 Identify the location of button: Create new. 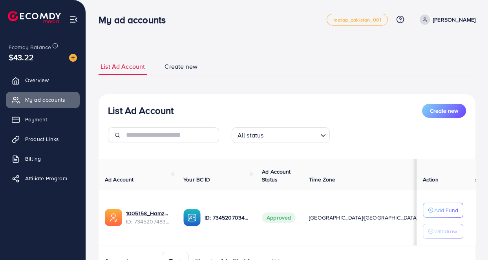
(444, 111).